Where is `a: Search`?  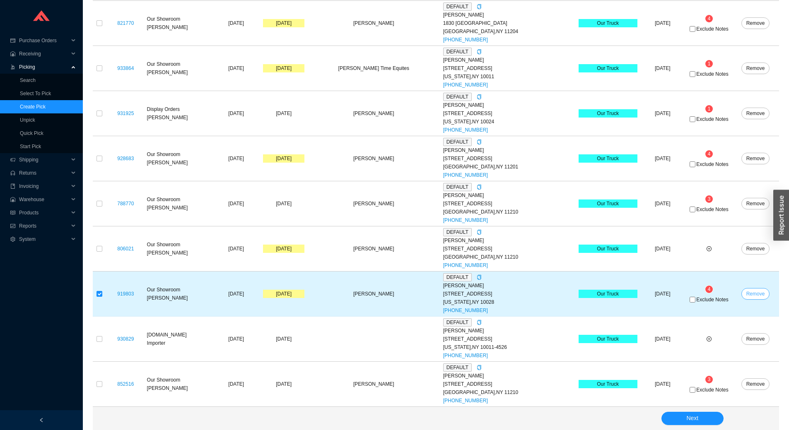
a: Search is located at coordinates (28, 80).